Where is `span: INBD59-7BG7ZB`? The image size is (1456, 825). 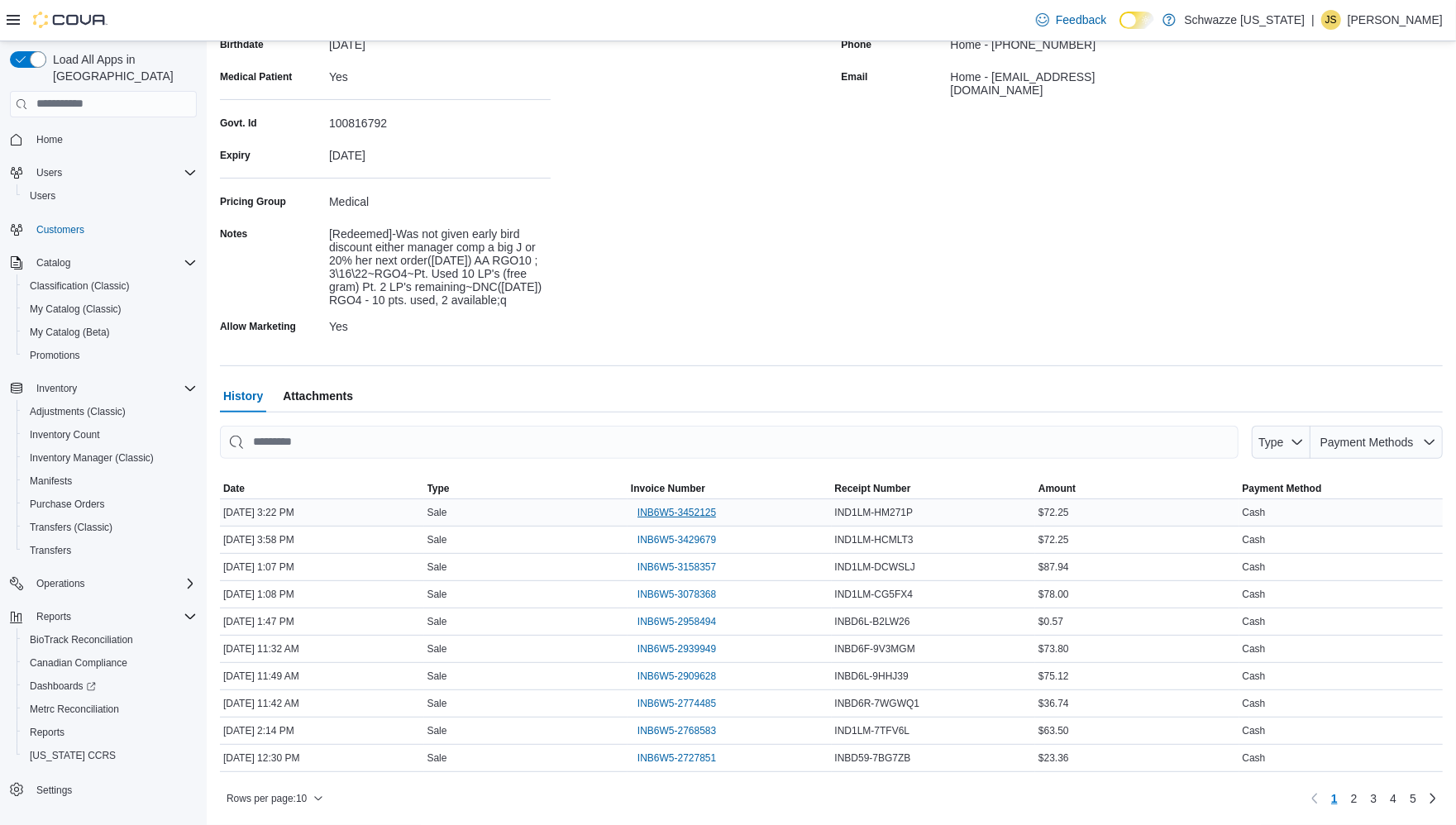
span: INBD59-7BG7ZB is located at coordinates (873, 758).